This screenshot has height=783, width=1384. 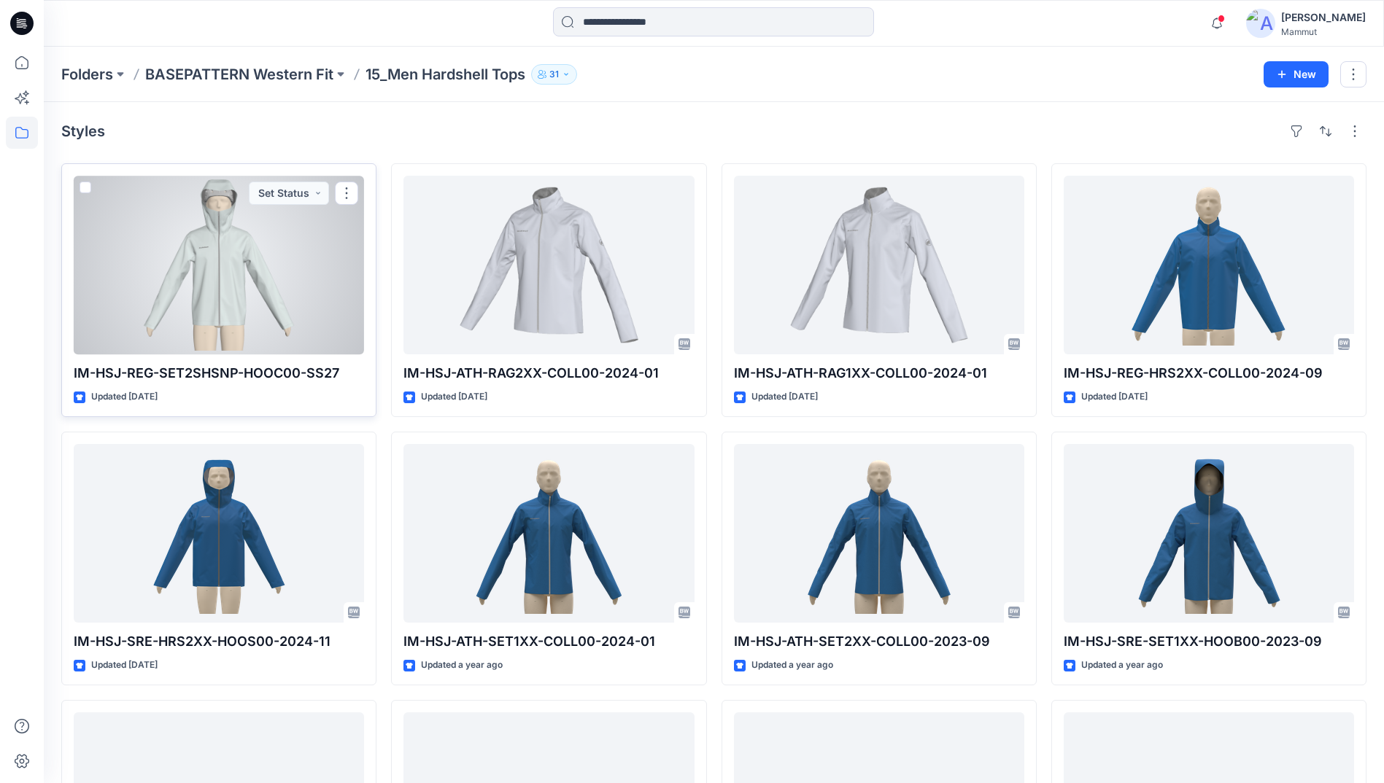 What do you see at coordinates (1323, 31) in the screenshot?
I see `div: Mammut` at bounding box center [1323, 31].